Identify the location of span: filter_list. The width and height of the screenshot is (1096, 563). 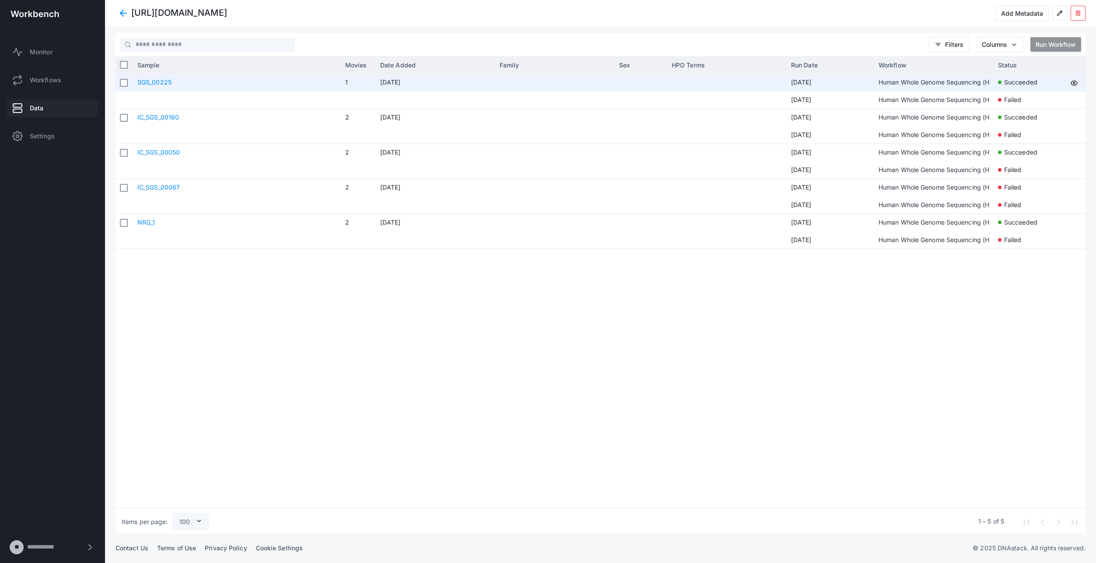
(938, 45).